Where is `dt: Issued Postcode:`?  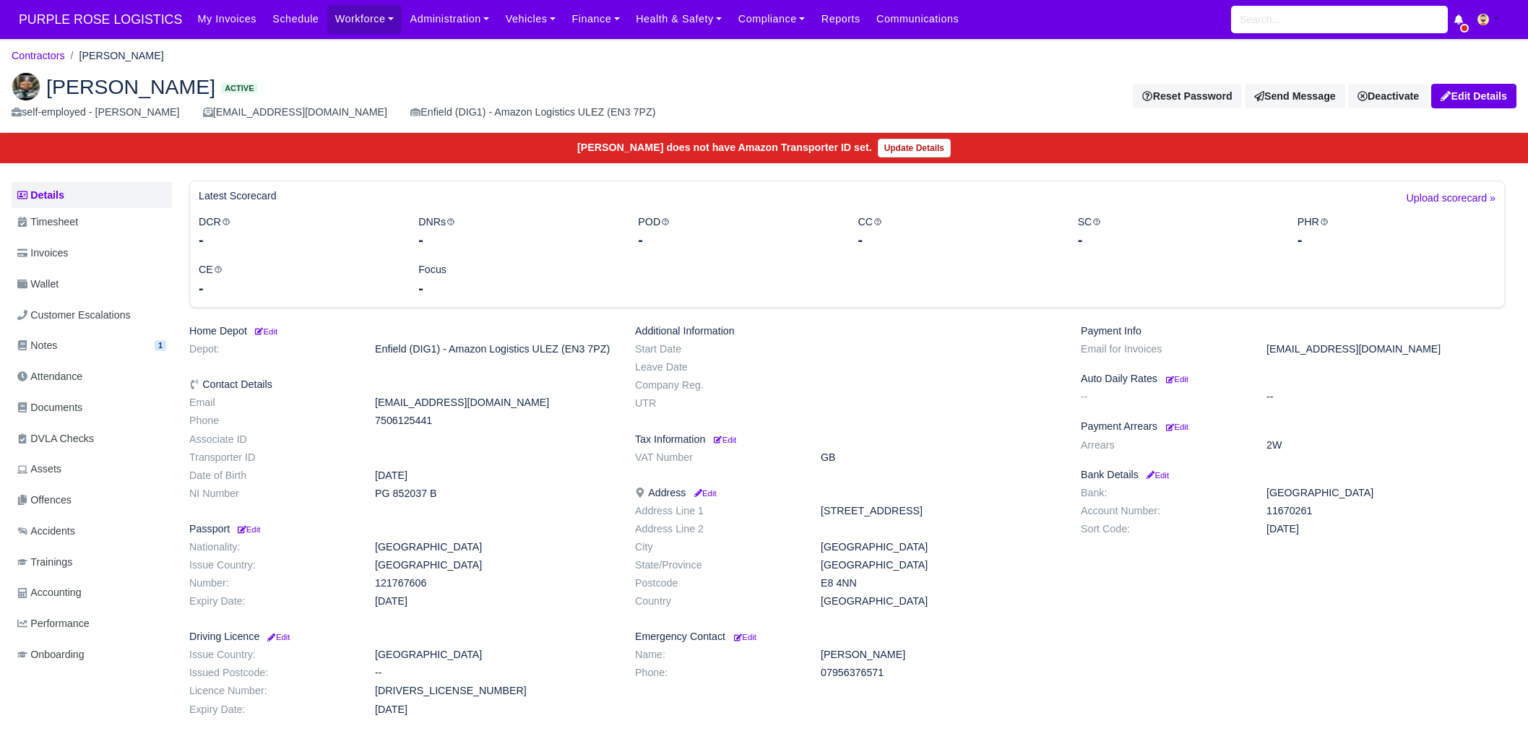
dt: Issued Postcode: is located at coordinates (271, 673).